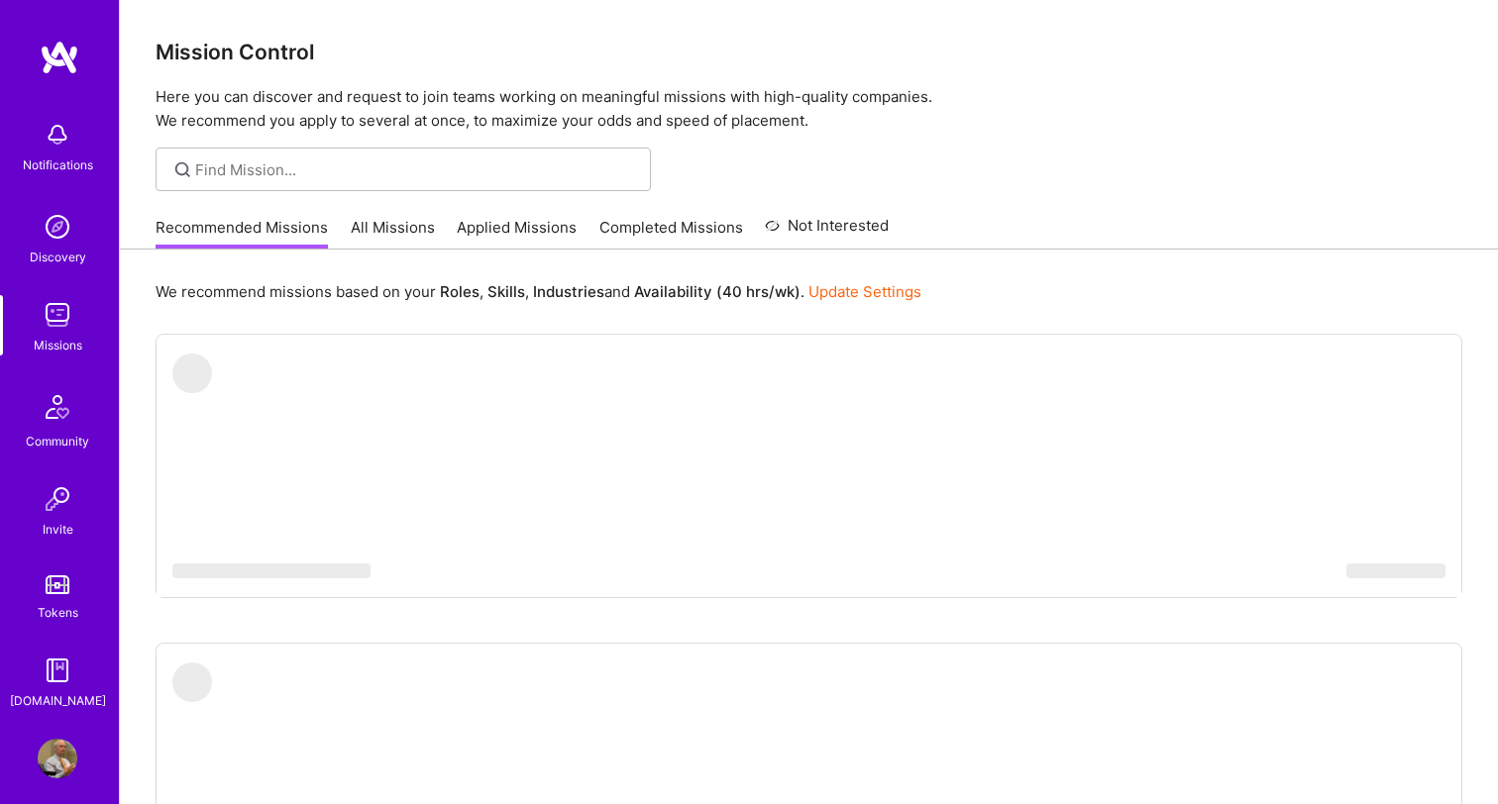  Describe the element at coordinates (182, 169) in the screenshot. I see `i: icon SearchGrey` at that location.